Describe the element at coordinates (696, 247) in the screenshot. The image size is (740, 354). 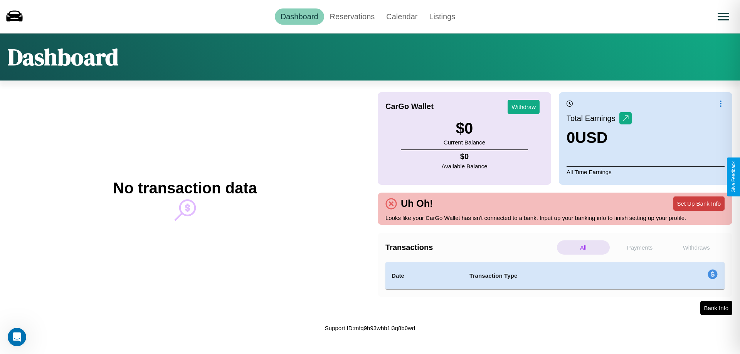
I see `p: Withdraws` at that location.